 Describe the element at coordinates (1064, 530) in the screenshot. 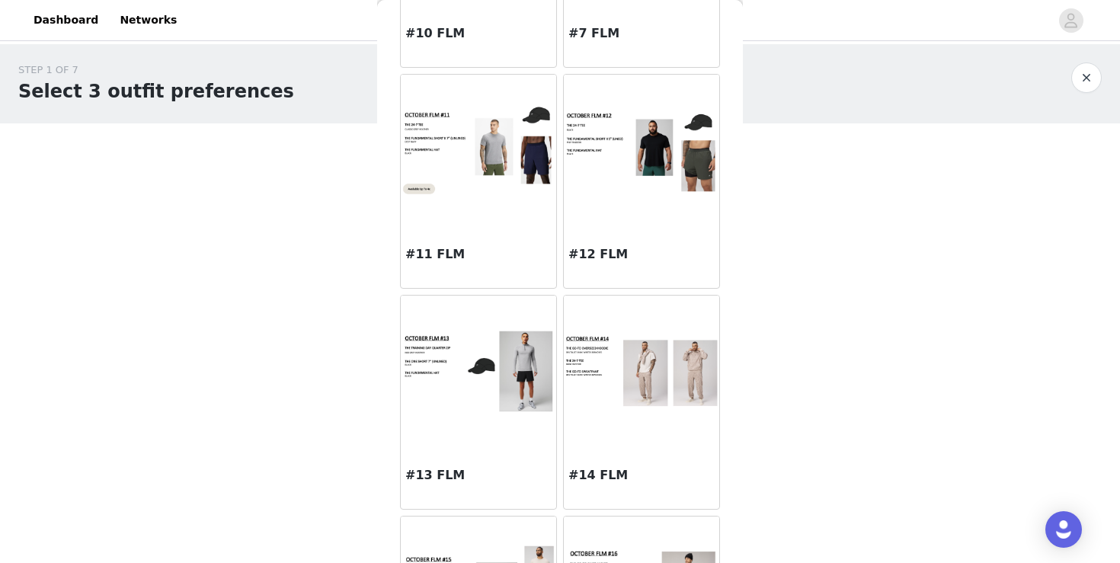

I see `div: Open Intercom Messenger` at that location.